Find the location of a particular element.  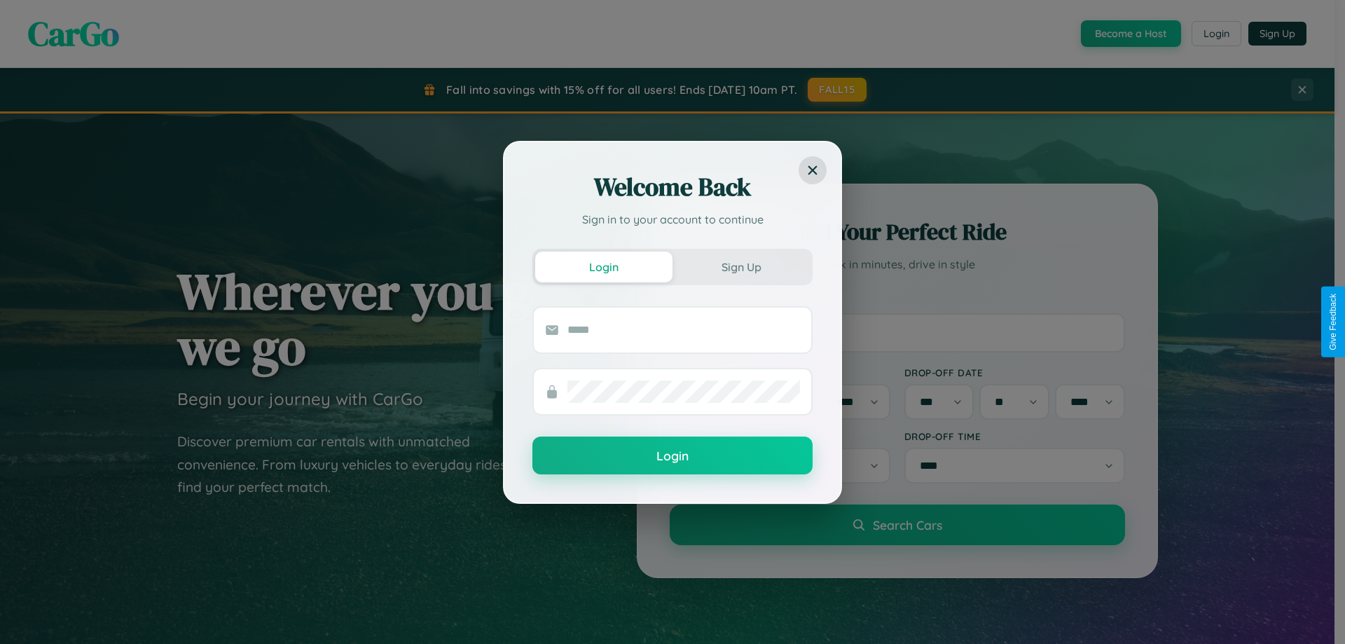

div: Give Feedback is located at coordinates (1334, 322).